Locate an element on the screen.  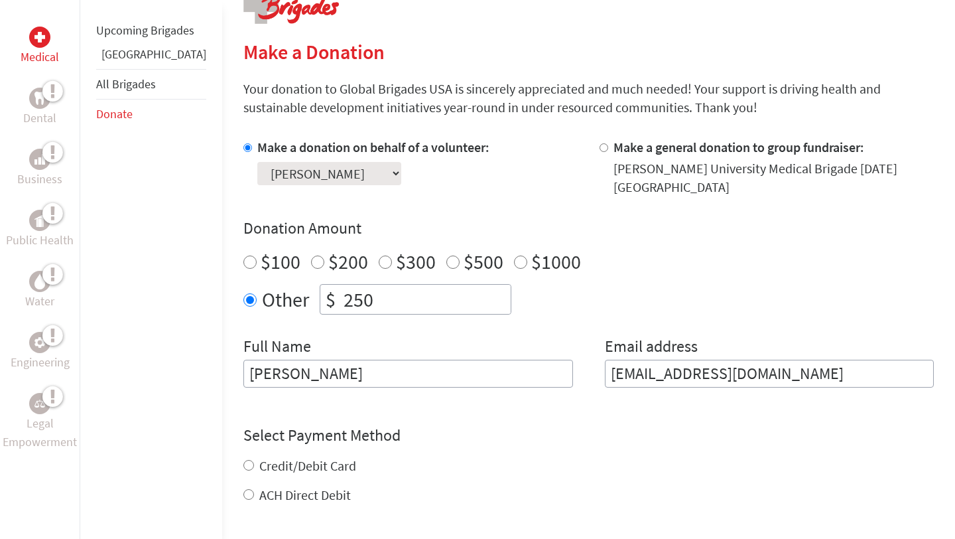
div: Water is located at coordinates (40, 281).